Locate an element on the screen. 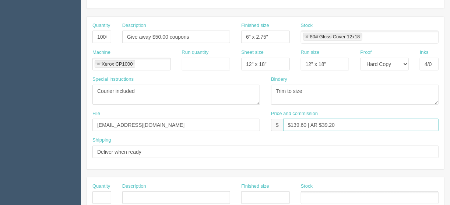  label: Price and commission is located at coordinates (294, 113).